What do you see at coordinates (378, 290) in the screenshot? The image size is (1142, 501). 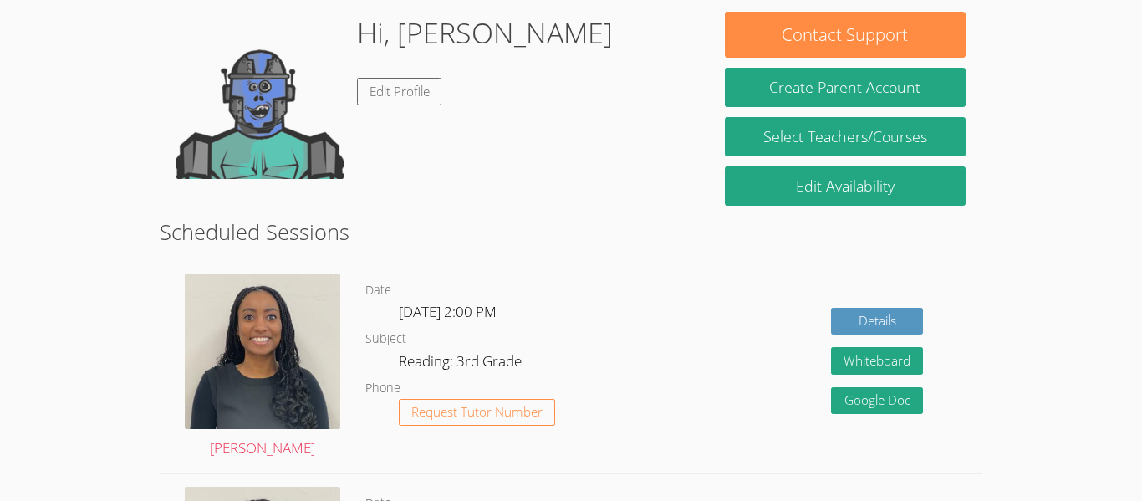 I see `dt: Date` at bounding box center [378, 290].